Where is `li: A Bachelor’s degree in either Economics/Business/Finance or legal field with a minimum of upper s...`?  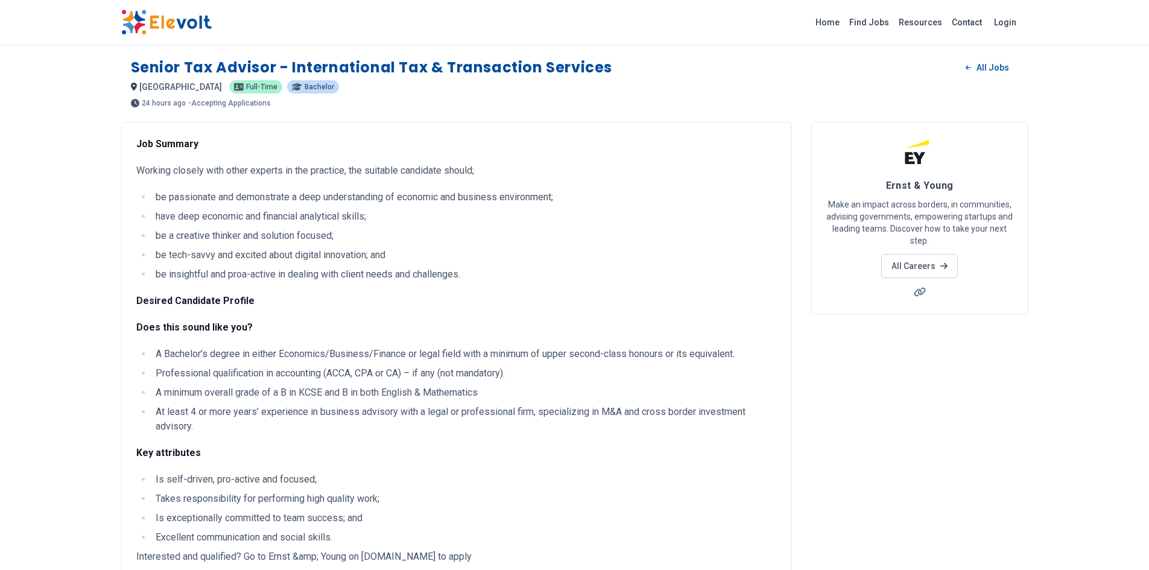
li: A Bachelor’s degree in either Economics/Business/Finance or legal field with a minimum of upper s... is located at coordinates (464, 354).